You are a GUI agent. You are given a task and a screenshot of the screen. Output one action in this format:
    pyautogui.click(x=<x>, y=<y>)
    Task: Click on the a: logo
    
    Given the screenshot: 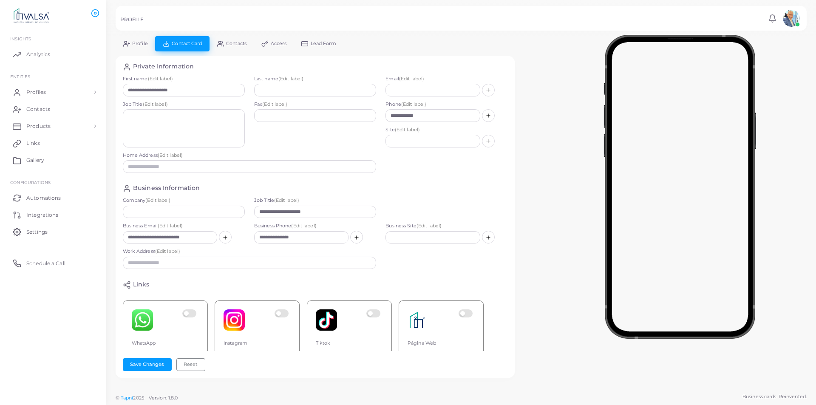 What is the action you would take?
    pyautogui.click(x=31, y=16)
    